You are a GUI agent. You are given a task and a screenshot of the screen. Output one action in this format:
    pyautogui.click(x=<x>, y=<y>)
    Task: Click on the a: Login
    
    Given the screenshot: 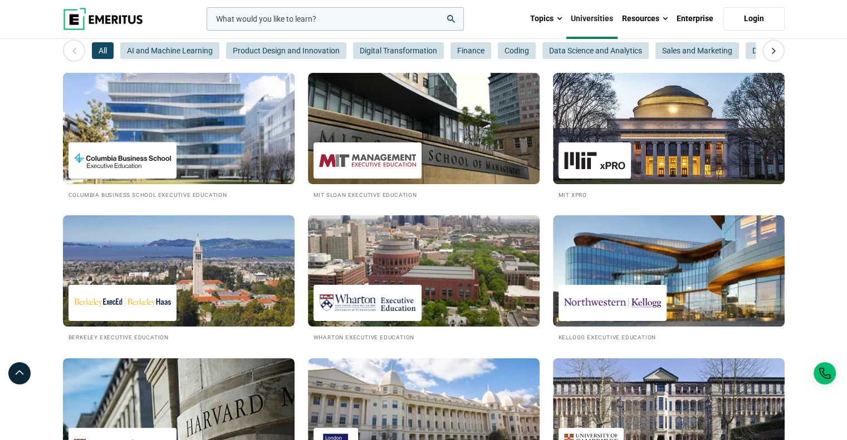 What is the action you would take?
    pyautogui.click(x=754, y=19)
    